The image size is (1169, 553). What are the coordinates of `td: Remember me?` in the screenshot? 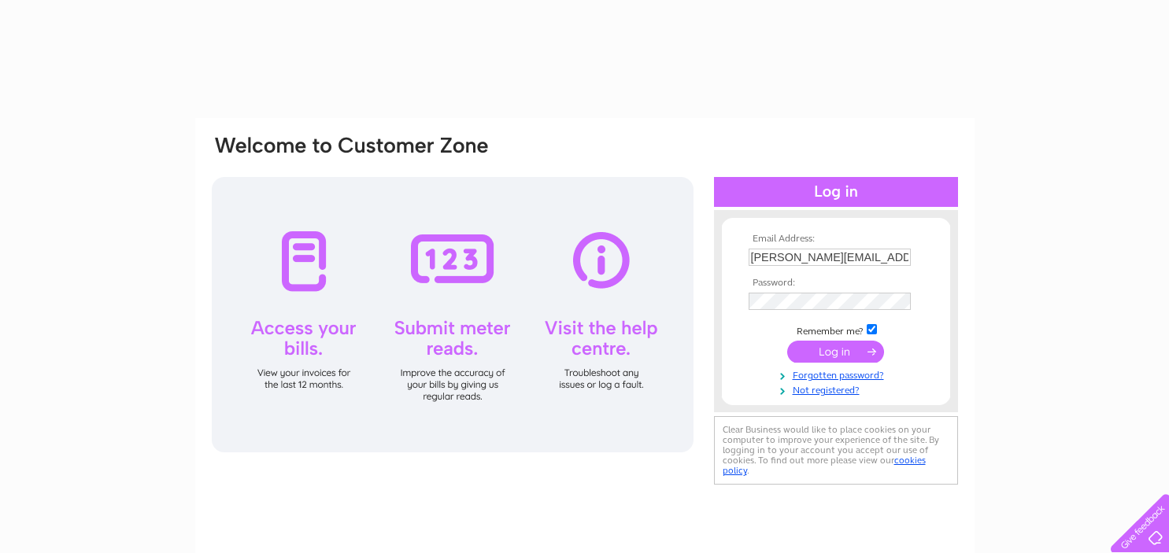 It's located at (836, 330).